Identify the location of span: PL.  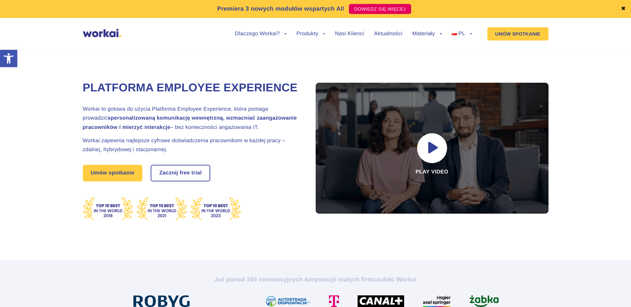
(462, 34).